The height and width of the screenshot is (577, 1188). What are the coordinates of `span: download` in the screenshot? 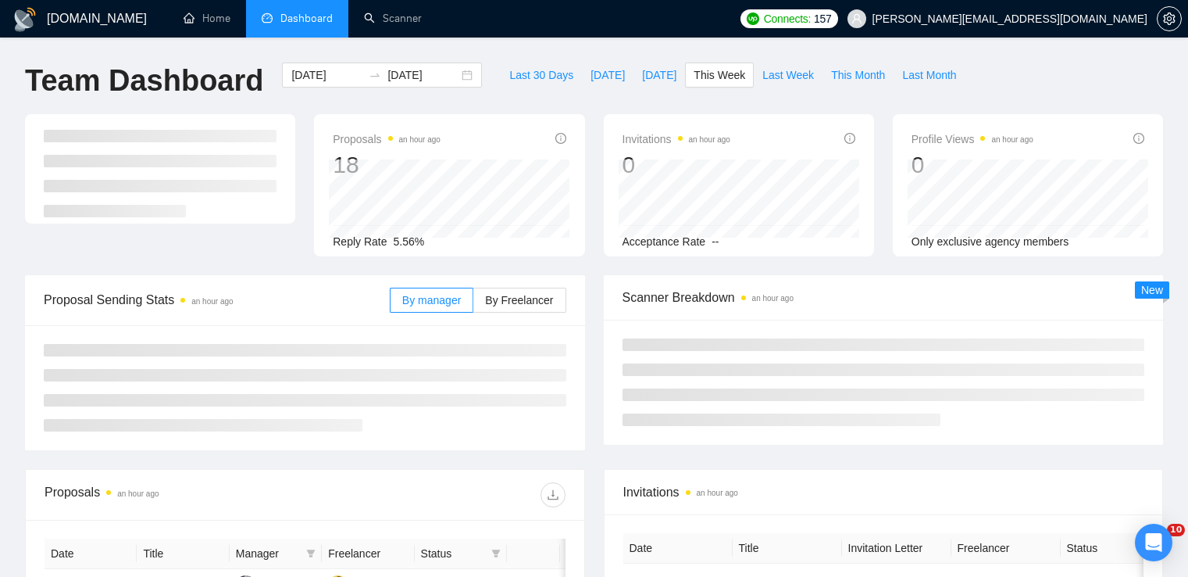 It's located at (553, 495).